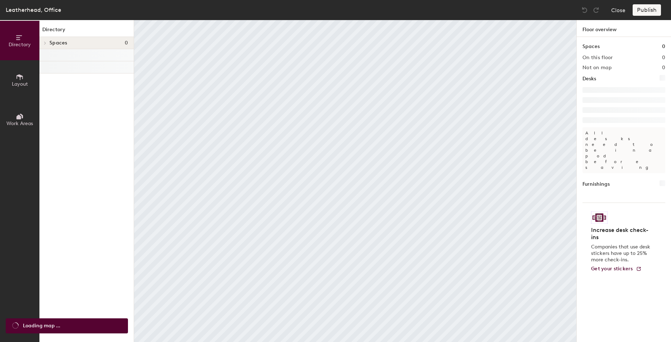 The height and width of the screenshot is (342, 671). What do you see at coordinates (663, 47) in the screenshot?
I see `h1: 0` at bounding box center [663, 47].